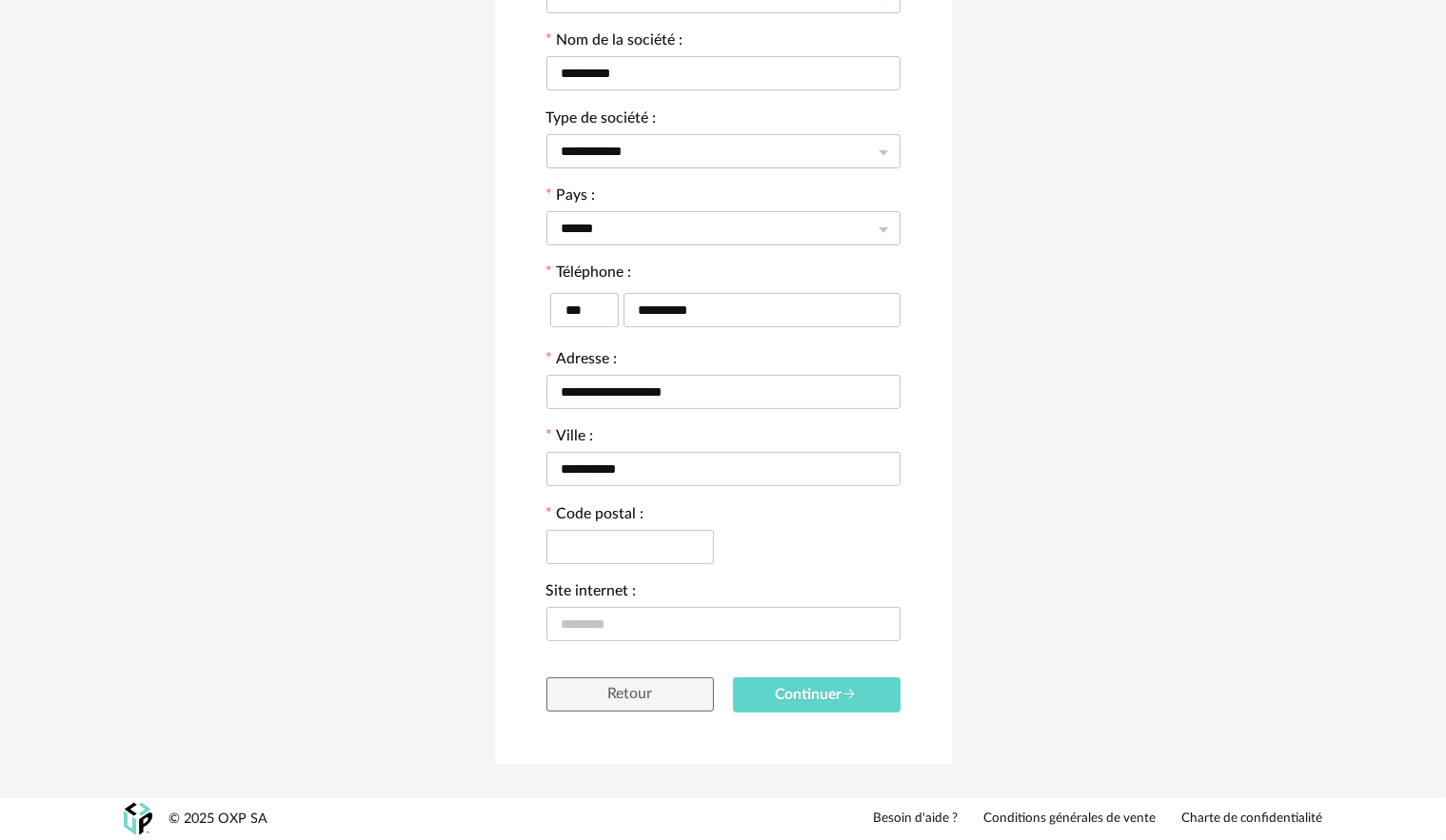 The height and width of the screenshot is (840, 1446). Describe the element at coordinates (571, 198) in the screenshot. I see `label: Pays :` at that location.